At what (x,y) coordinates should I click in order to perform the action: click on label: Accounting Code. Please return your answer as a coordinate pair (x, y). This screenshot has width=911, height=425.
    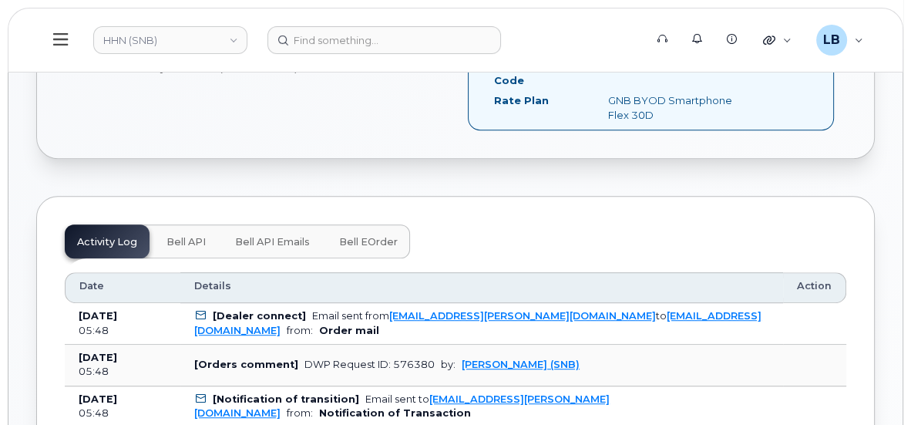
    Looking at the image, I should click on (540, 72).